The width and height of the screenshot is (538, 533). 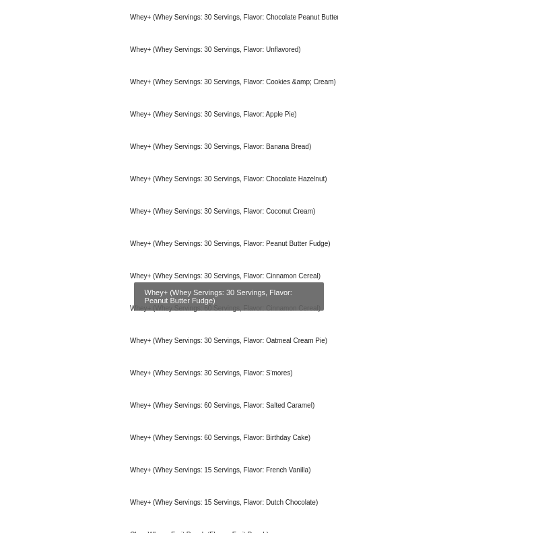 I want to click on div: Whey+ (Whey Servings: 30 Servings, Flavor: Chocolate Peanut Butter), so click(x=228, y=18).